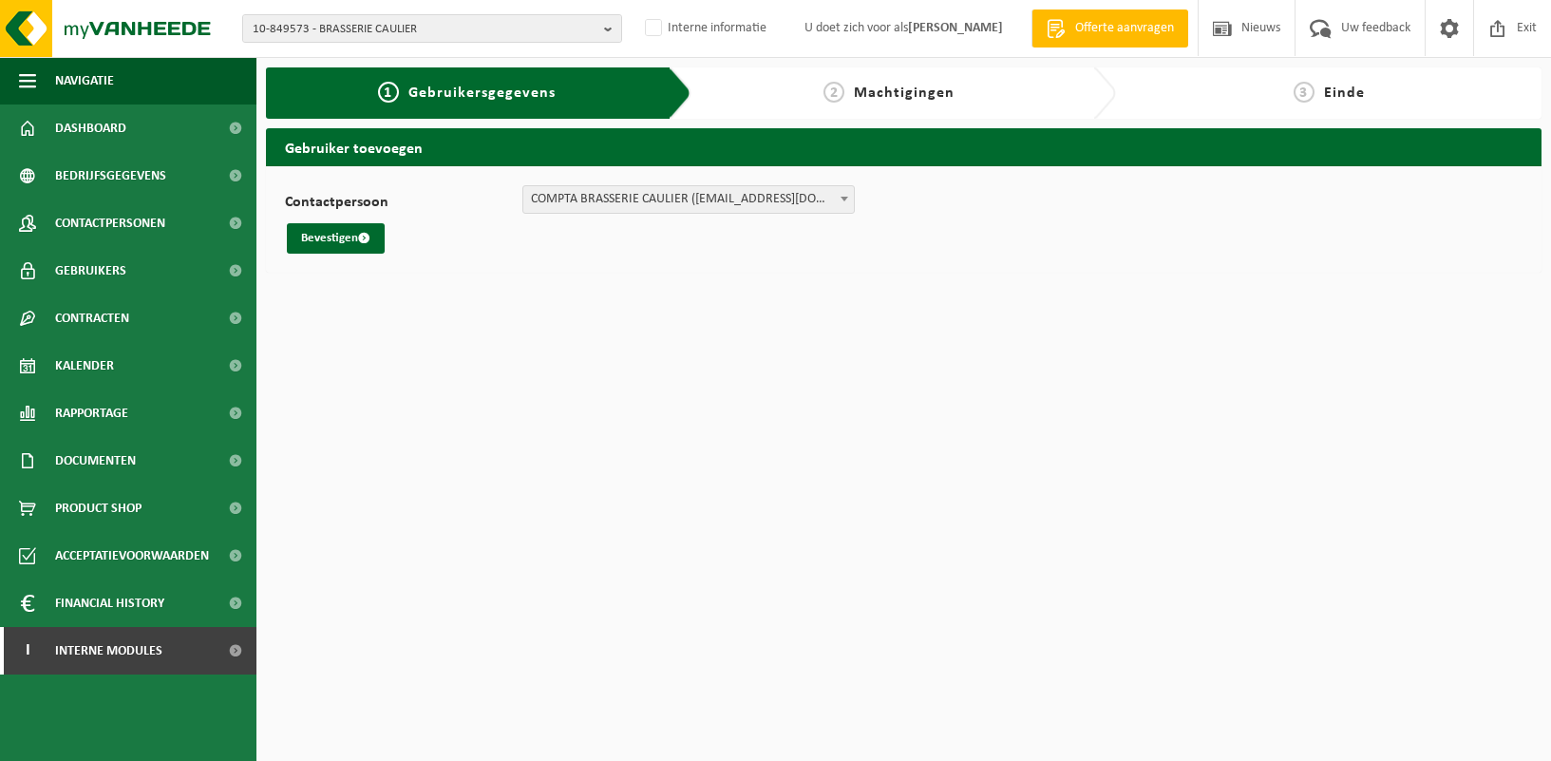 The width and height of the screenshot is (1551, 761). What do you see at coordinates (28, 651) in the screenshot?
I see `span: I` at bounding box center [28, 651].